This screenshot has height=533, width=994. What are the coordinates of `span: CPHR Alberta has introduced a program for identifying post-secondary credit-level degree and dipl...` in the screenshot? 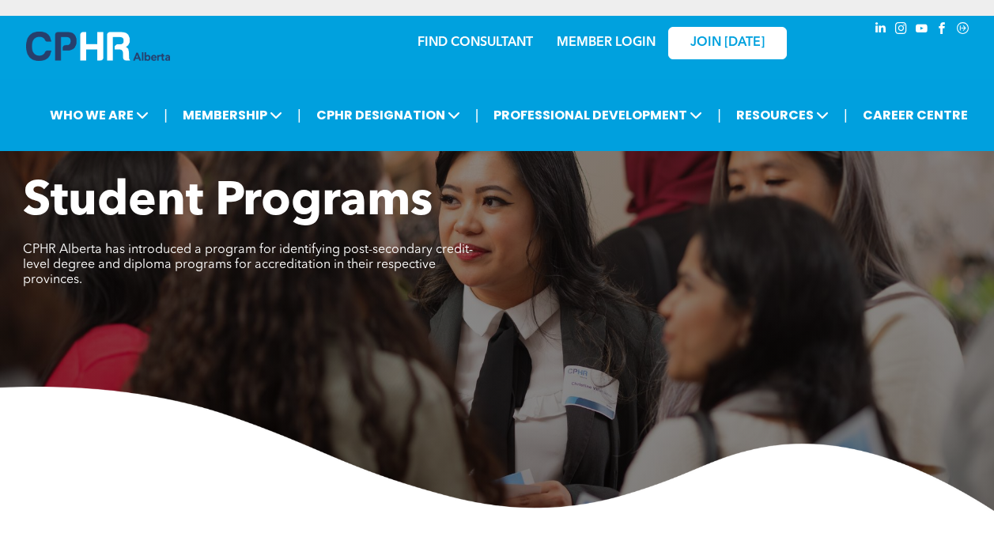 It's located at (247, 265).